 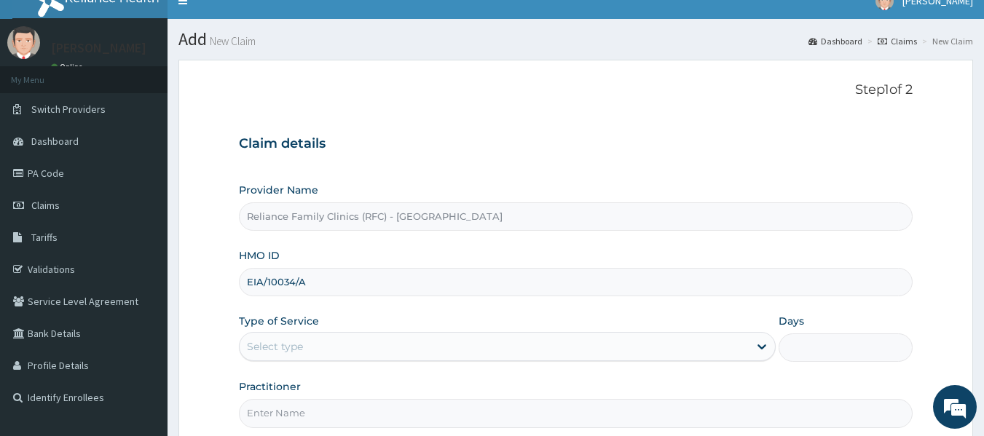 I want to click on span: Tariffs, so click(x=44, y=237).